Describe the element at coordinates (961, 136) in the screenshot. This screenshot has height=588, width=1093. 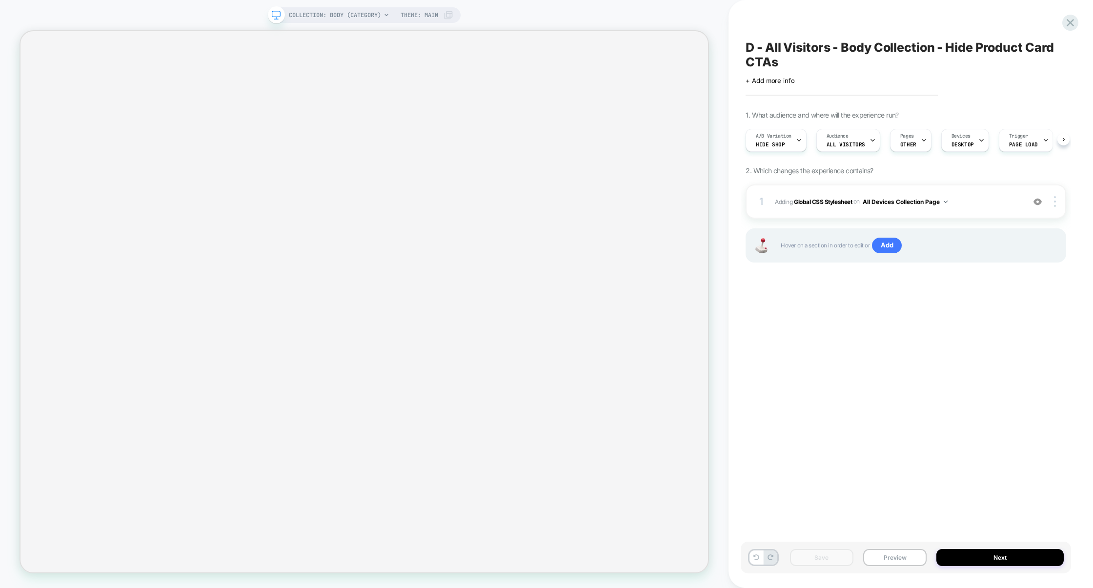
I see `span: Devices` at that location.